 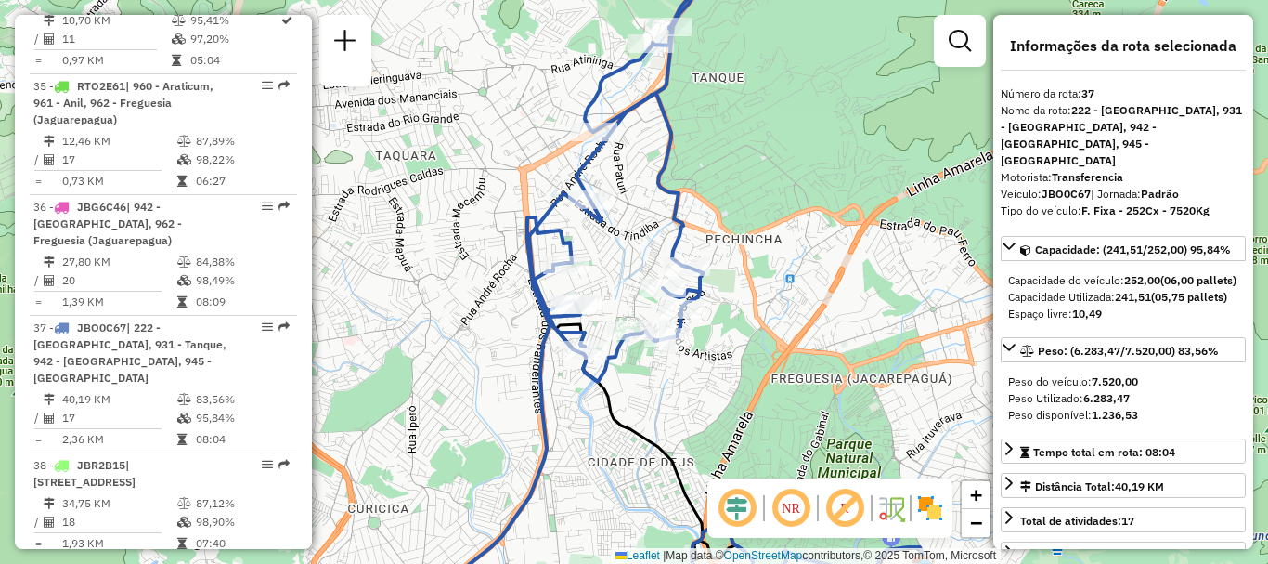 What do you see at coordinates (1128, 520) in the screenshot?
I see `strong: 17` at bounding box center [1128, 520].